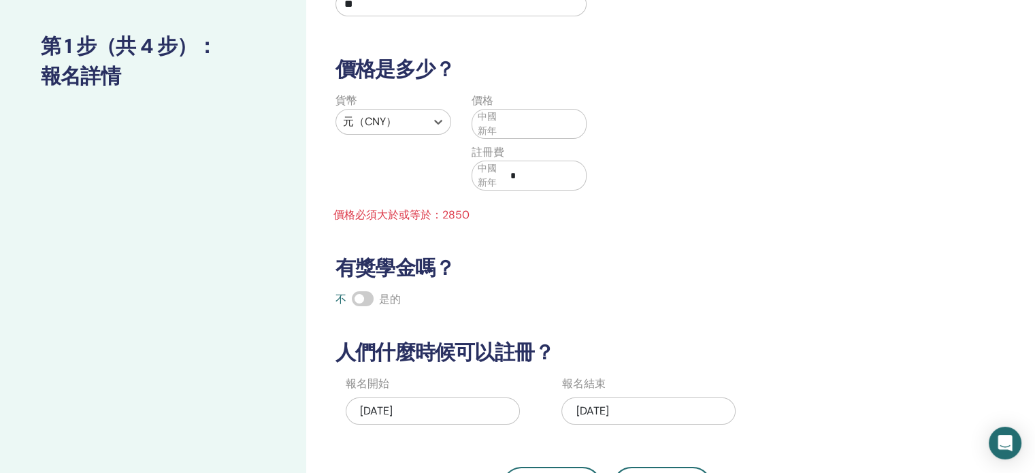  Describe the element at coordinates (482, 100) in the screenshot. I see `font: 價格` at that location.